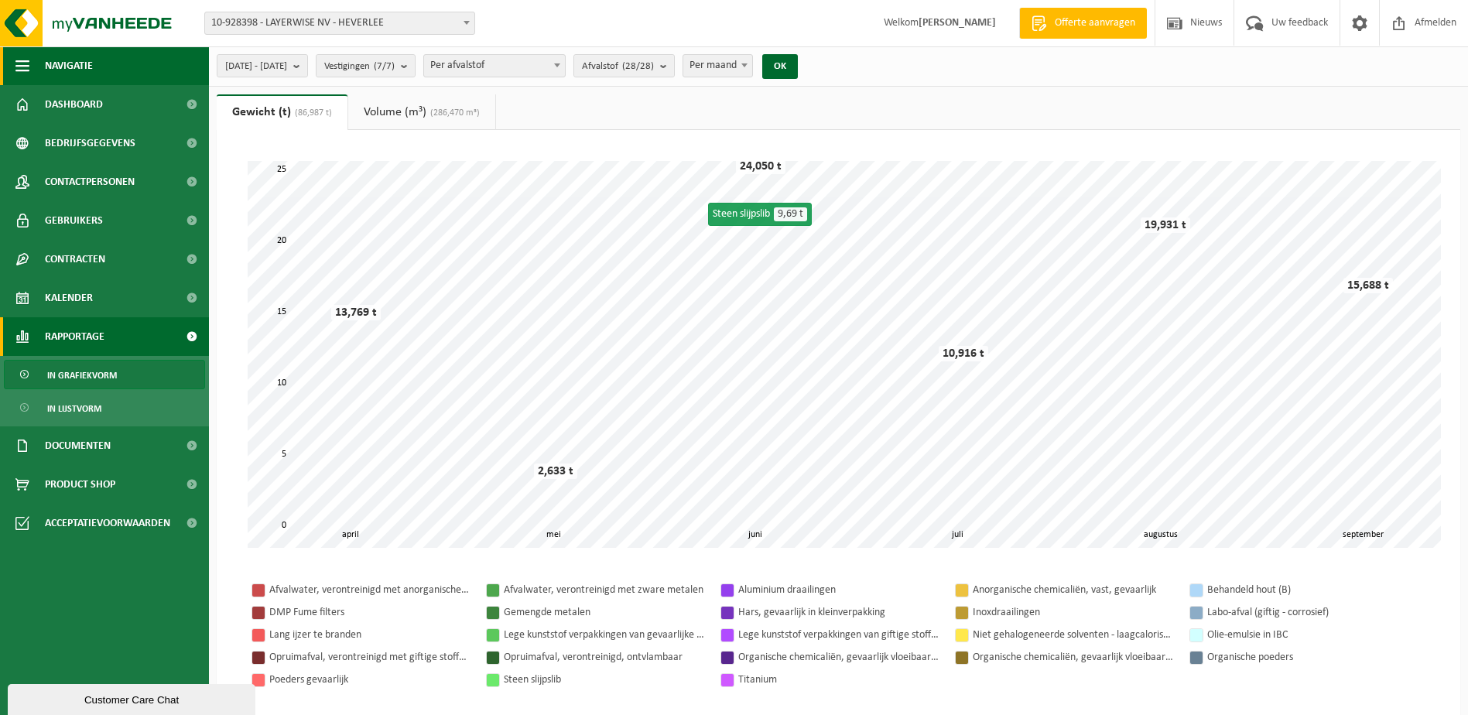 The image size is (1468, 715). What do you see at coordinates (90, 182) in the screenshot?
I see `span: Contactpersonen` at bounding box center [90, 182].